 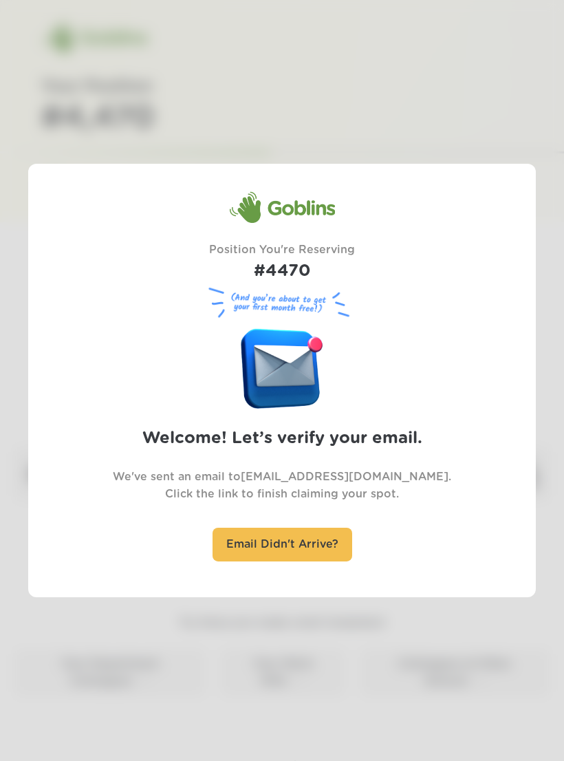 I want to click on h2: Welcome! Let’s verify your email., so click(x=282, y=438).